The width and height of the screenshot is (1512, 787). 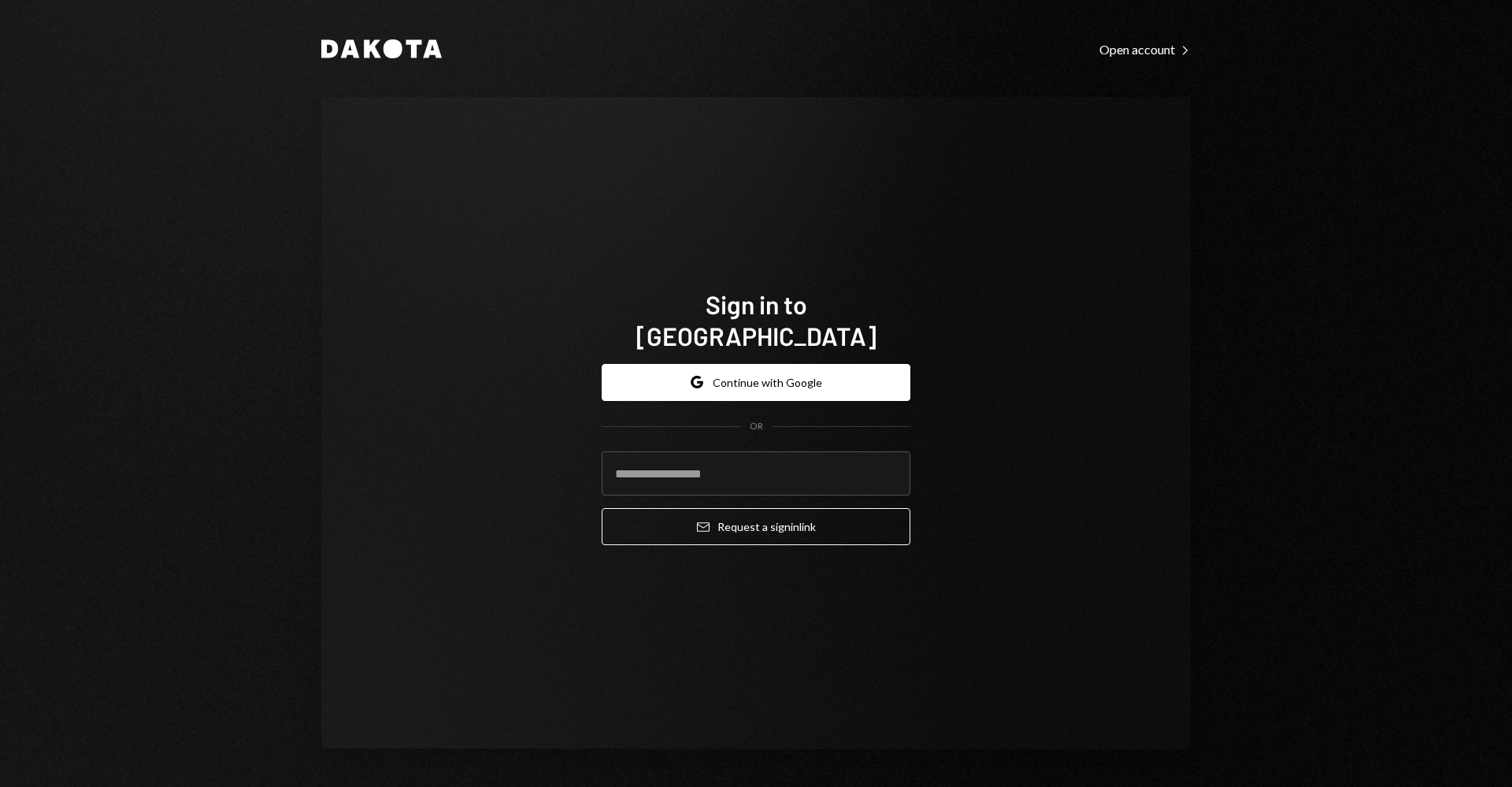 What do you see at coordinates (756, 426) in the screenshot?
I see `div: OR` at bounding box center [756, 426].